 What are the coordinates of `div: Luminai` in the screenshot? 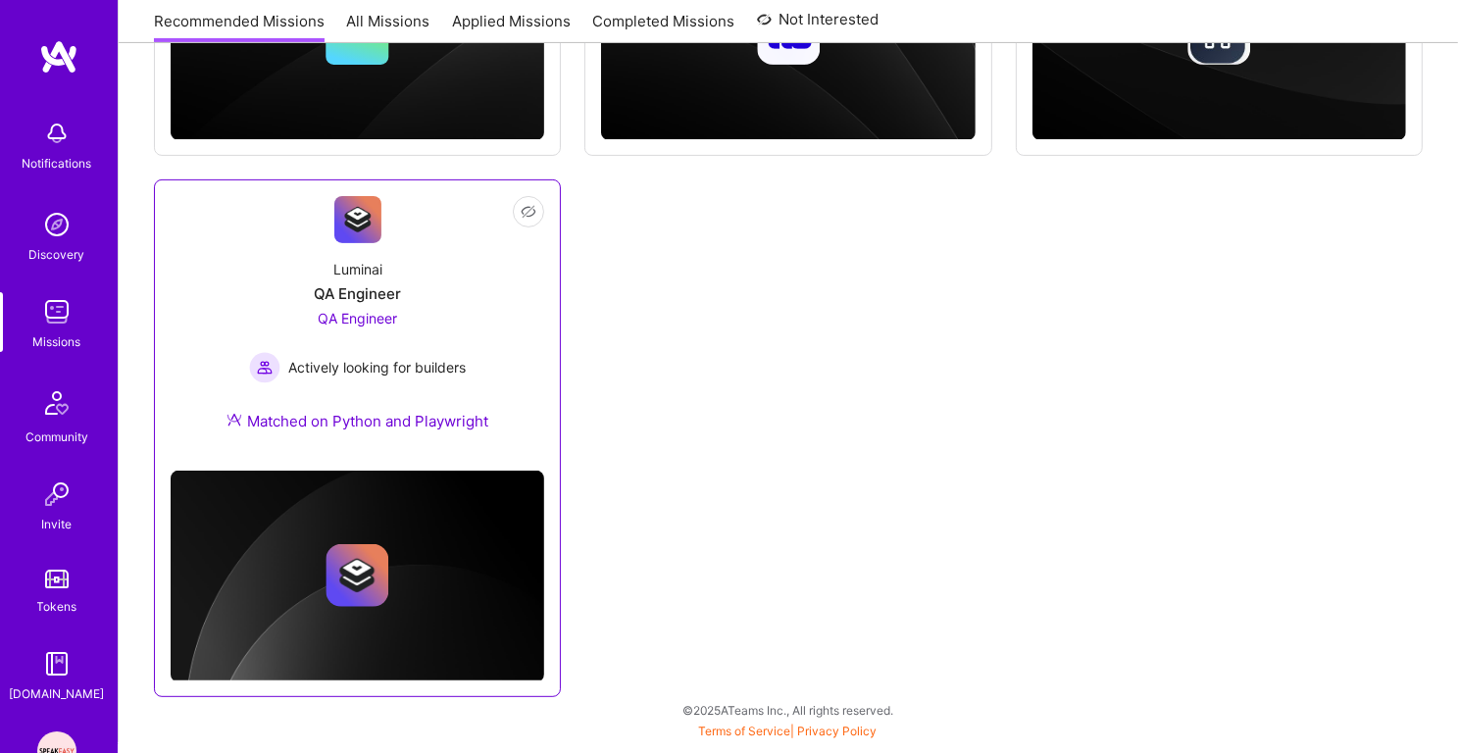 It's located at (358, 269).